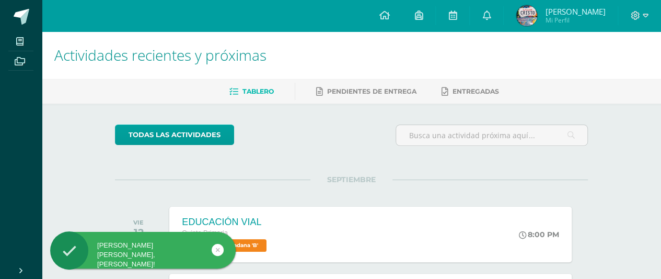 Image resolution: width=661 pixels, height=279 pixels. What do you see at coordinates (372, 91) in the screenshot?
I see `span: Pendientes de entrega` at bounding box center [372, 91].